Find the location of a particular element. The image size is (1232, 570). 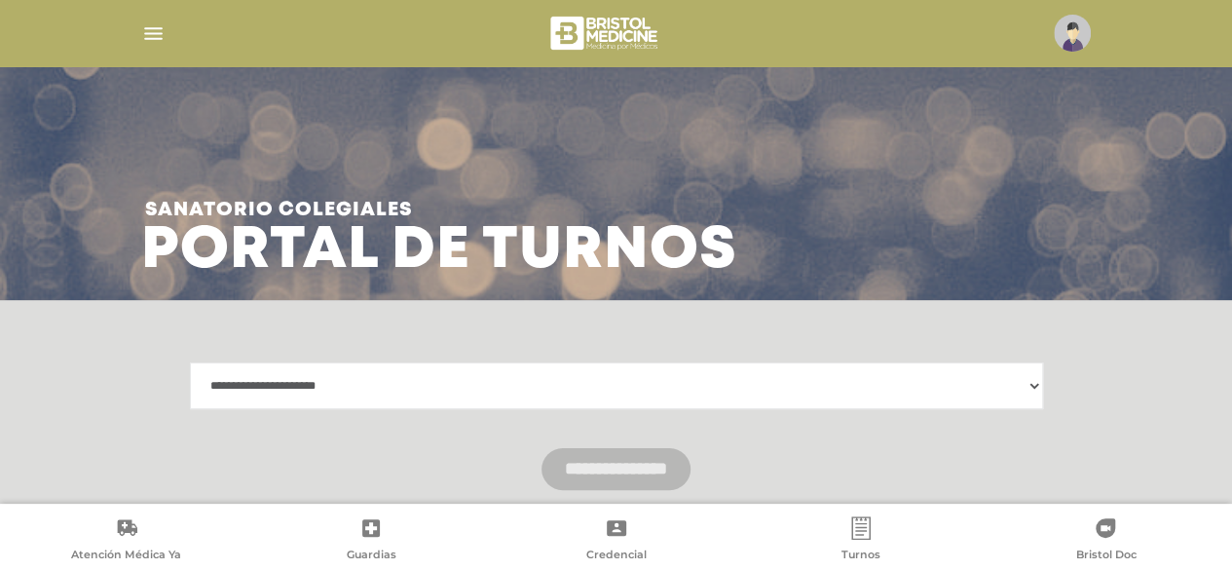

img: Cober_menu-lines-white.svg is located at coordinates (153, 33).